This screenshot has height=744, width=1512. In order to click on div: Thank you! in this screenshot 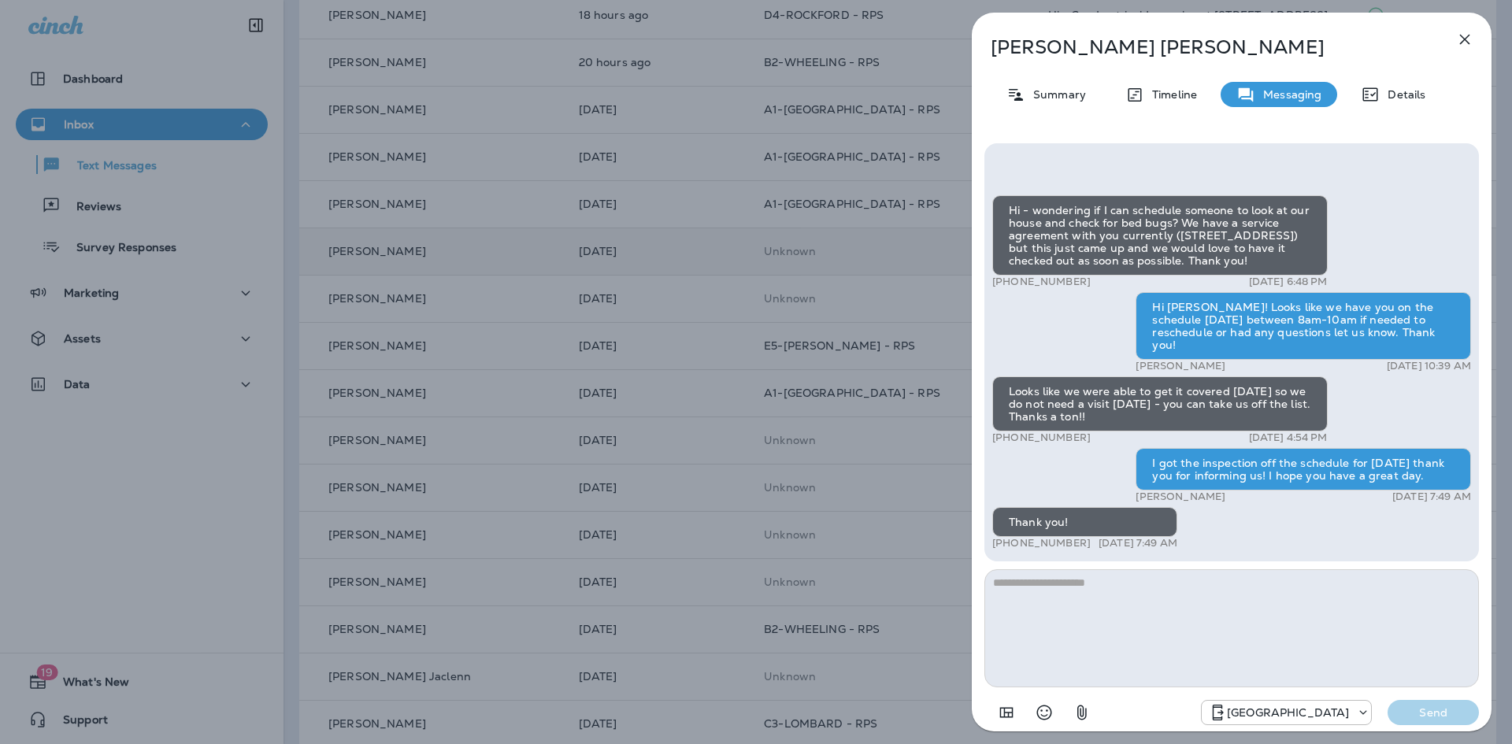, I will do `click(1084, 522)`.